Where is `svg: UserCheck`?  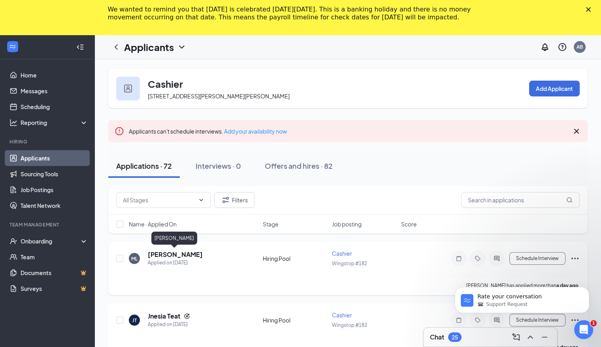
svg: UserCheck is located at coordinates (13, 241).